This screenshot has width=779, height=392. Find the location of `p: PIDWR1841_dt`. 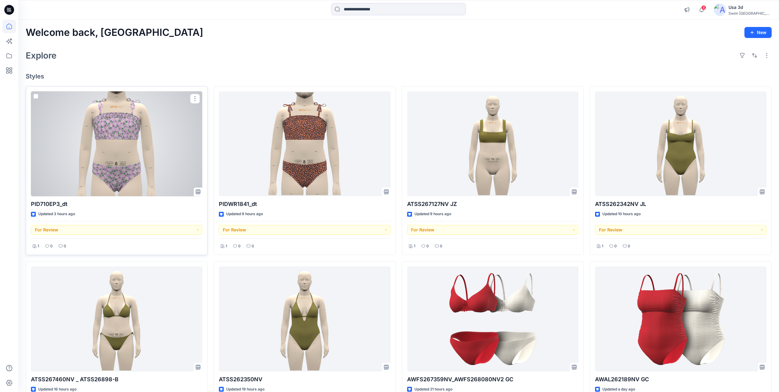

p: PIDWR1841_dt is located at coordinates (305, 204).